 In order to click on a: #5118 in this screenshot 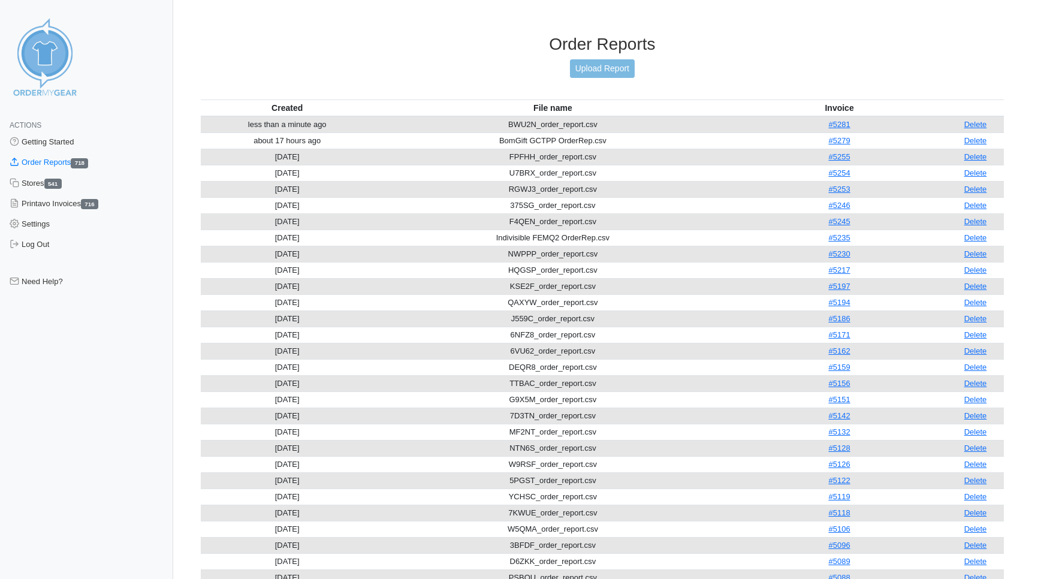, I will do `click(839, 512)`.